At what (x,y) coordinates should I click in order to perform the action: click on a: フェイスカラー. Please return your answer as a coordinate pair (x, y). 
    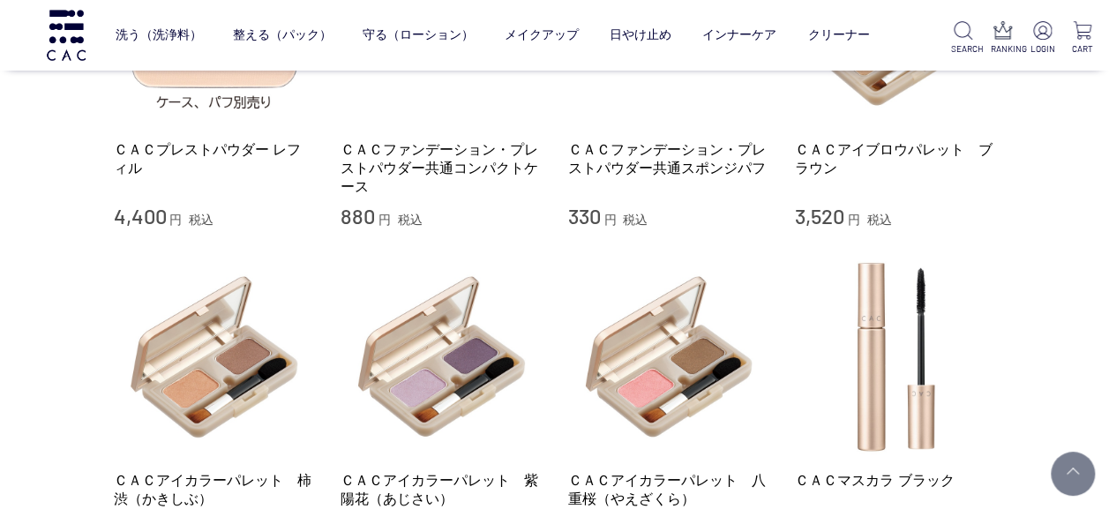
    Looking at the image, I should click on (520, 72).